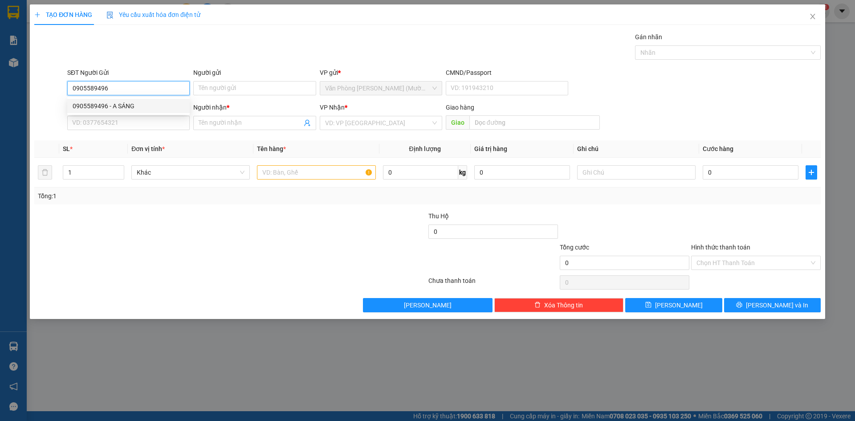 This screenshot has height=421, width=855. Describe the element at coordinates (457, 122) in the screenshot. I see `span: Giao` at that location.